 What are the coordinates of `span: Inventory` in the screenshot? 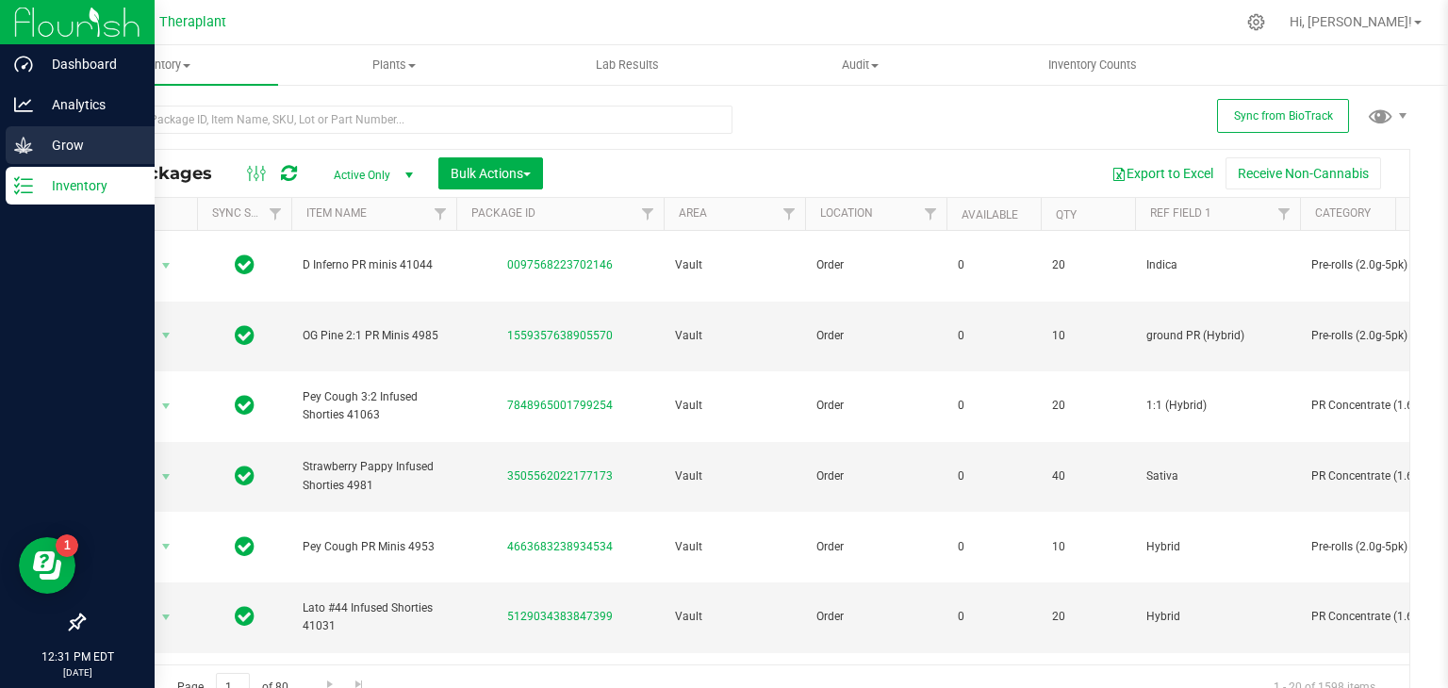 It's located at (161, 65).